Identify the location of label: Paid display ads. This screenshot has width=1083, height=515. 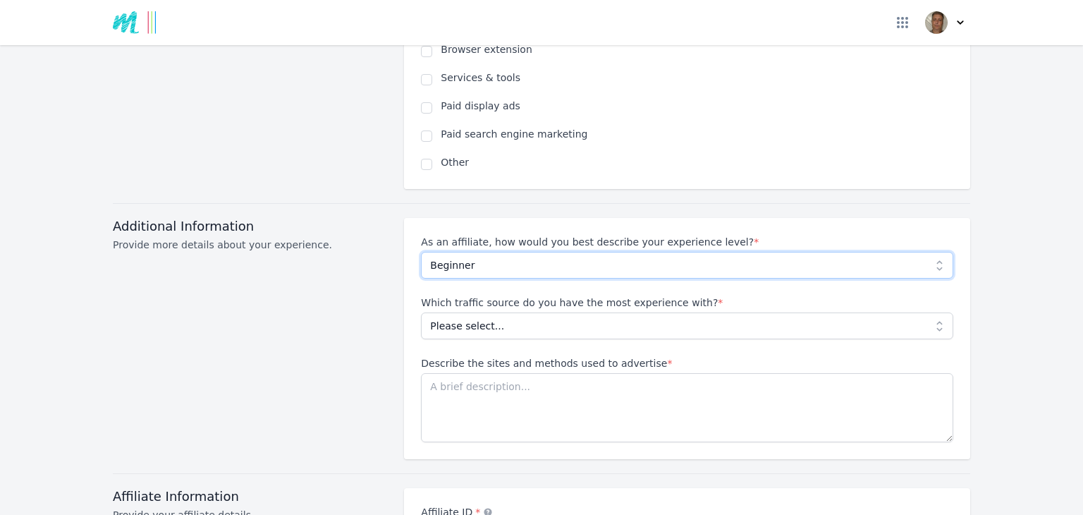
(697, 106).